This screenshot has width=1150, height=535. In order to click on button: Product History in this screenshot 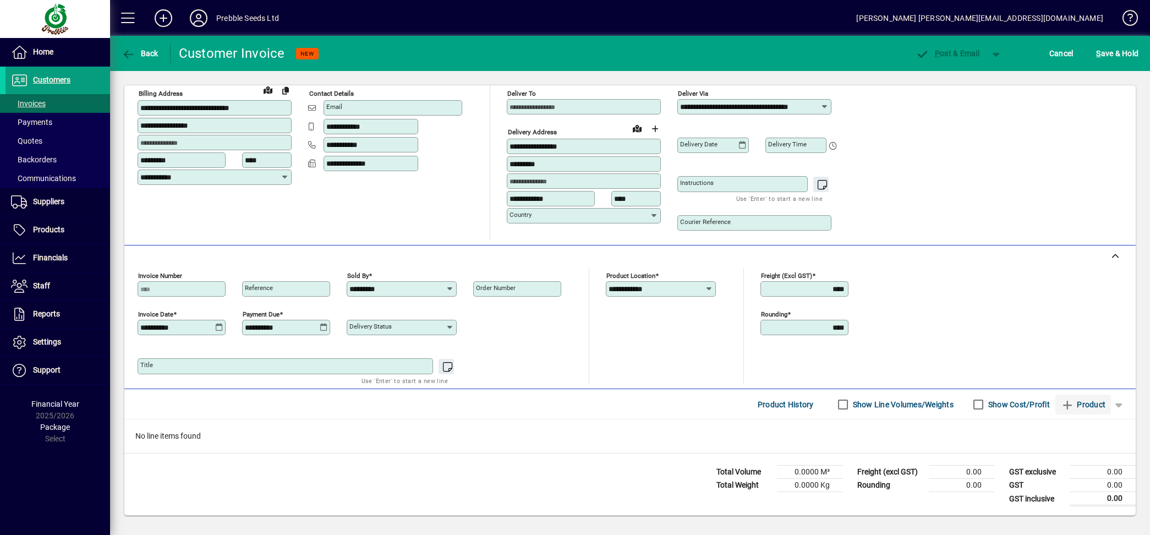, I will do `click(786, 404)`.